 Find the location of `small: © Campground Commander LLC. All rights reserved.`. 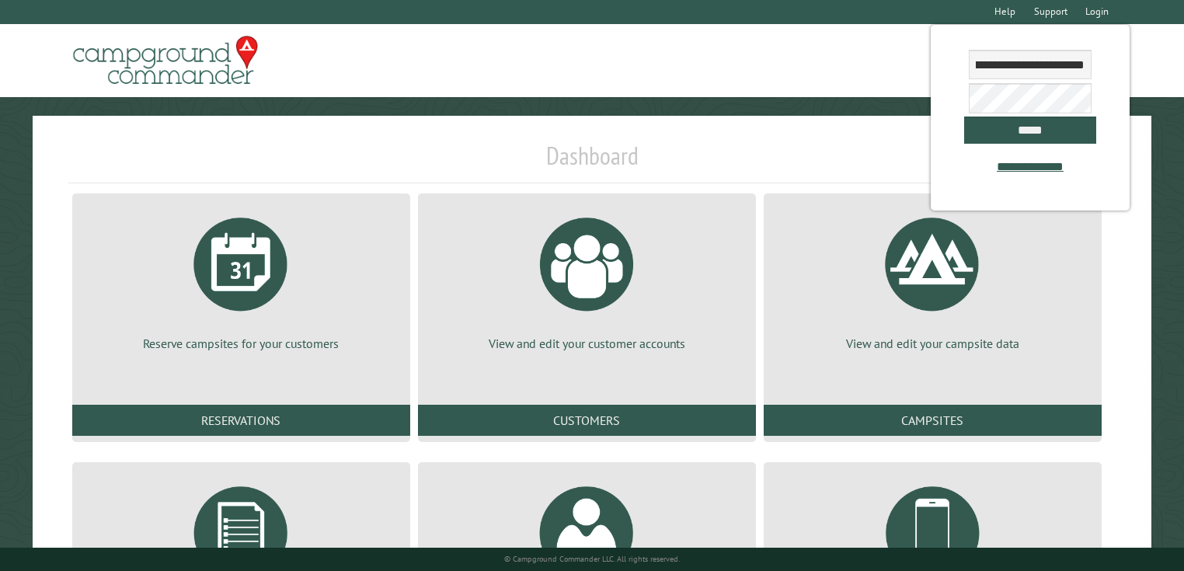

small: © Campground Commander LLC. All rights reserved. is located at coordinates (592, 559).